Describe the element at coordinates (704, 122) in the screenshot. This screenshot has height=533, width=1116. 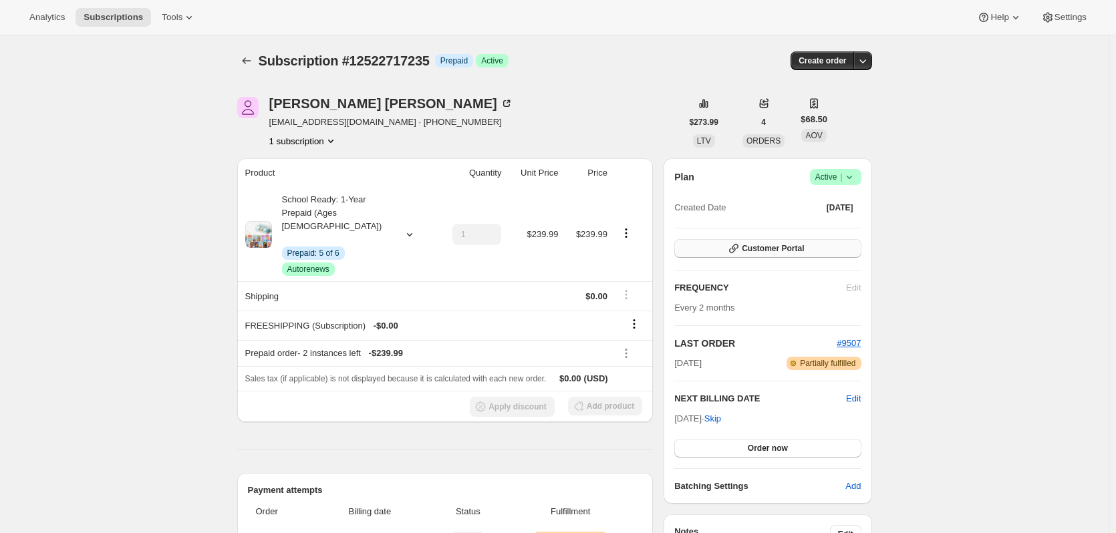
I see `button: $273.99` at that location.